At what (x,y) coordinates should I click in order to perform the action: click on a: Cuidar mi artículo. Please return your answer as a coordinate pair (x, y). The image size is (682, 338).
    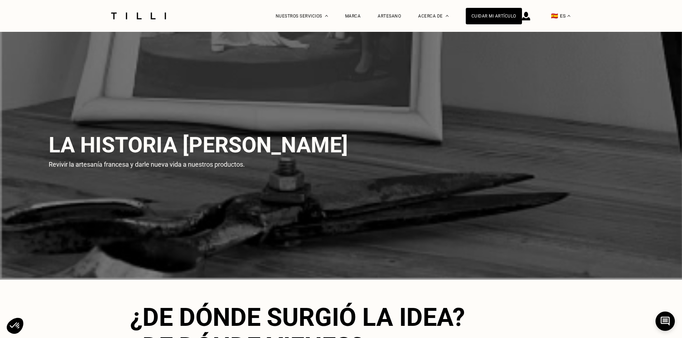
    Looking at the image, I should click on (494, 16).